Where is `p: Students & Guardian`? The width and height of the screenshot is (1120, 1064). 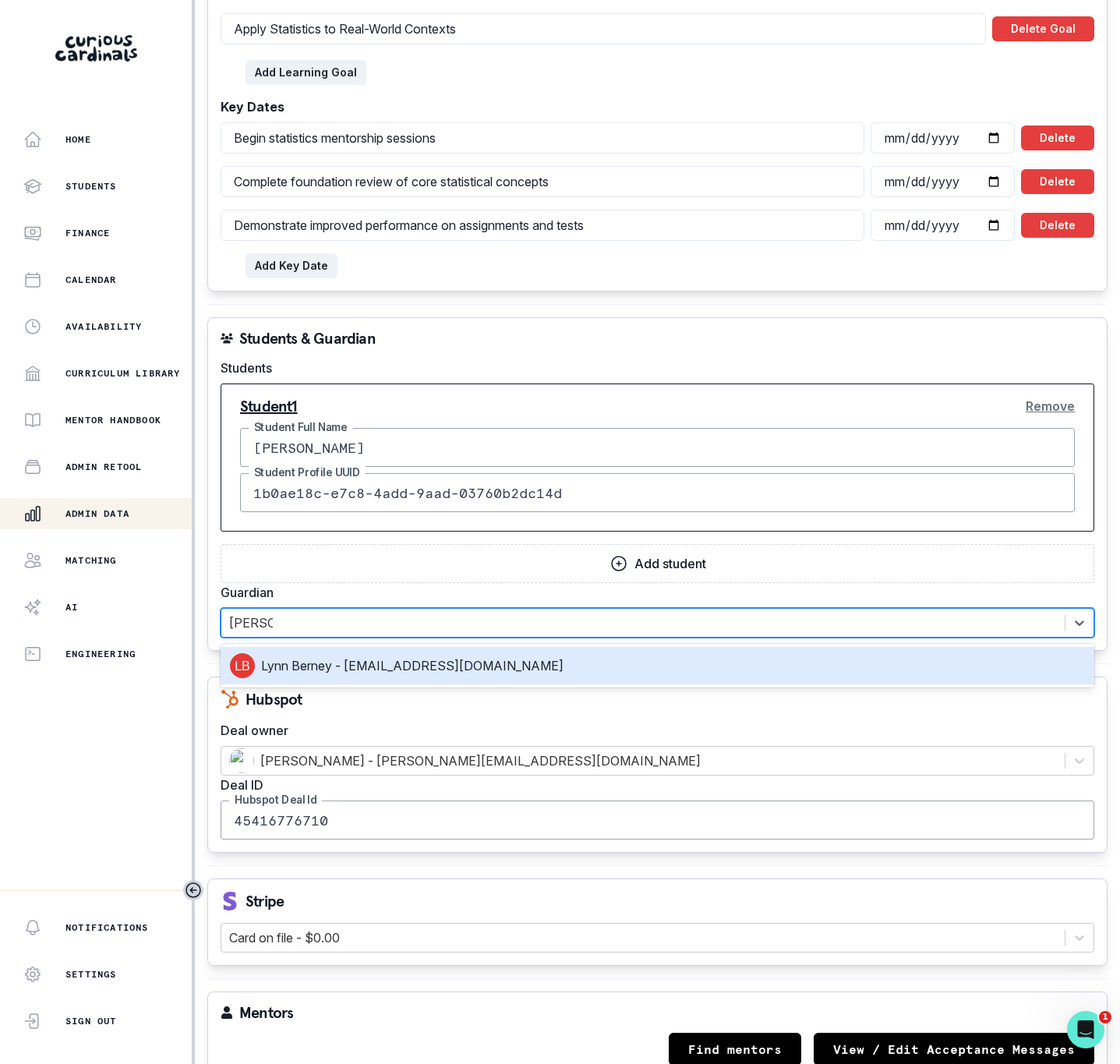
p: Students & Guardian is located at coordinates (307, 338).